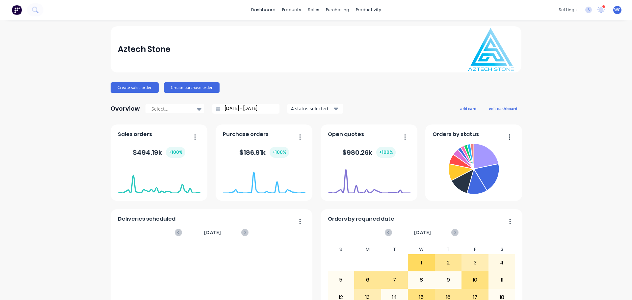 The image size is (632, 300). What do you see at coordinates (246, 134) in the screenshot?
I see `span: Purchase orders` at bounding box center [246, 134].